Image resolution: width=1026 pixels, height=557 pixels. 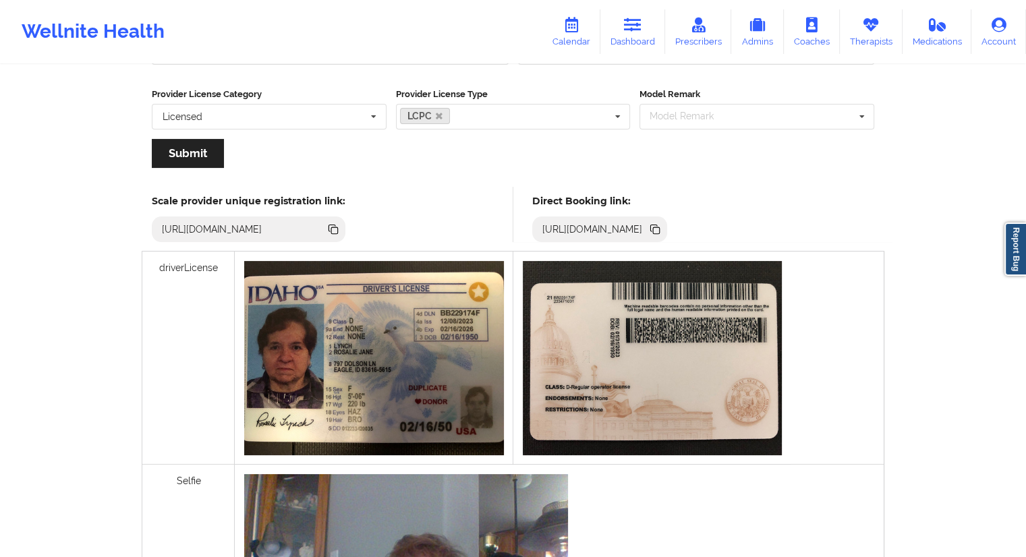 What do you see at coordinates (652, 358) in the screenshot?
I see `img: f5e9216c-5523-4376-9f74-ed55063b41ef_7b08df02-2592-408c-b76c-0ef4cadae7bdRose_DL_Back_2026.jpg` at bounding box center [652, 358].